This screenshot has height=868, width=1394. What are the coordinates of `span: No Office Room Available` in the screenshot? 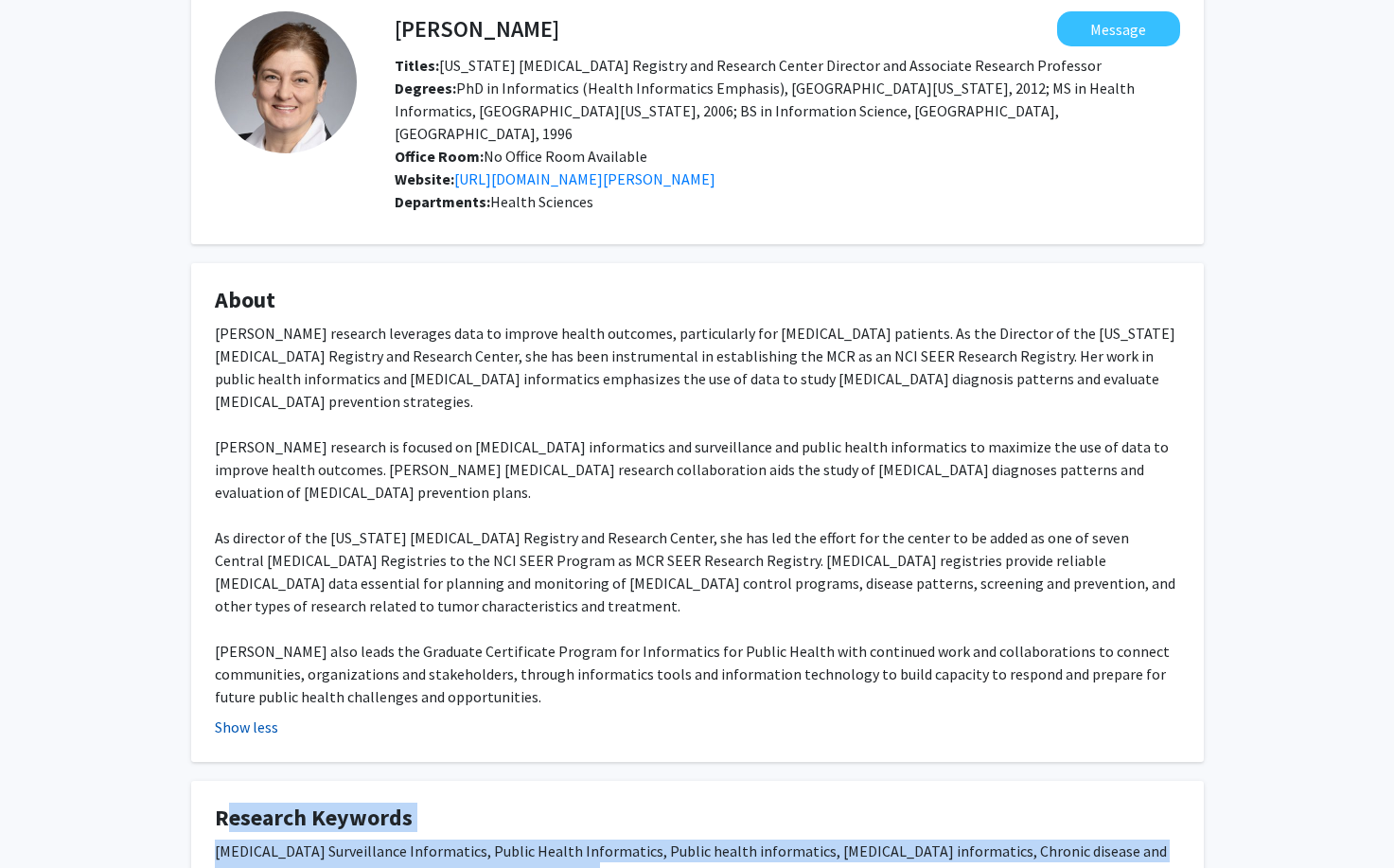 It's located at (521, 156).